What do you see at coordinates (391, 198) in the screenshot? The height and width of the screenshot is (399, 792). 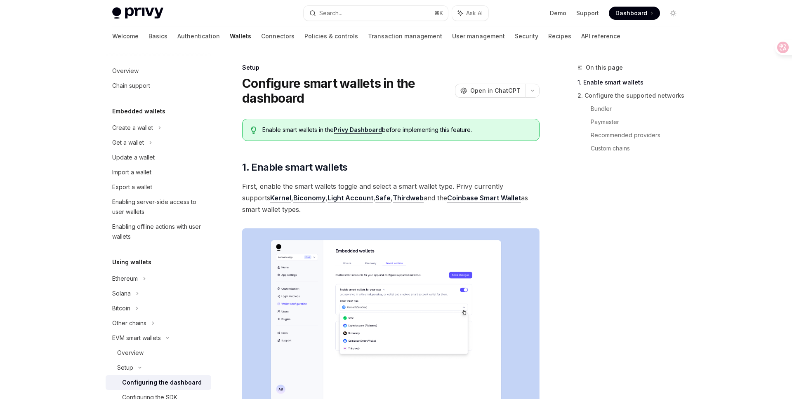 I see `span: First, enable the smart wallets toggle and select a smart wallet type. Privy currently supports ,...` at bounding box center [391, 198].